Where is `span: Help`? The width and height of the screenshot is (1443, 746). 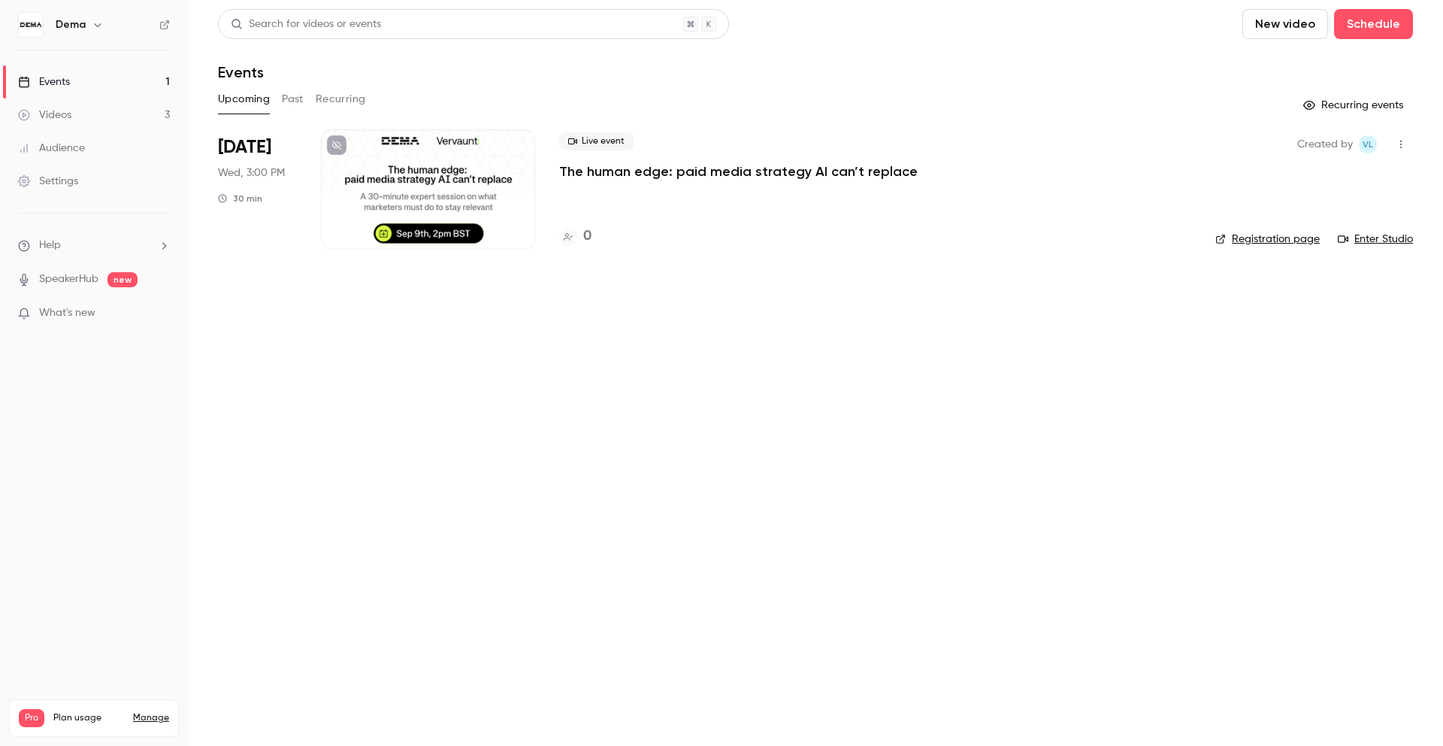
span: Help is located at coordinates (50, 245).